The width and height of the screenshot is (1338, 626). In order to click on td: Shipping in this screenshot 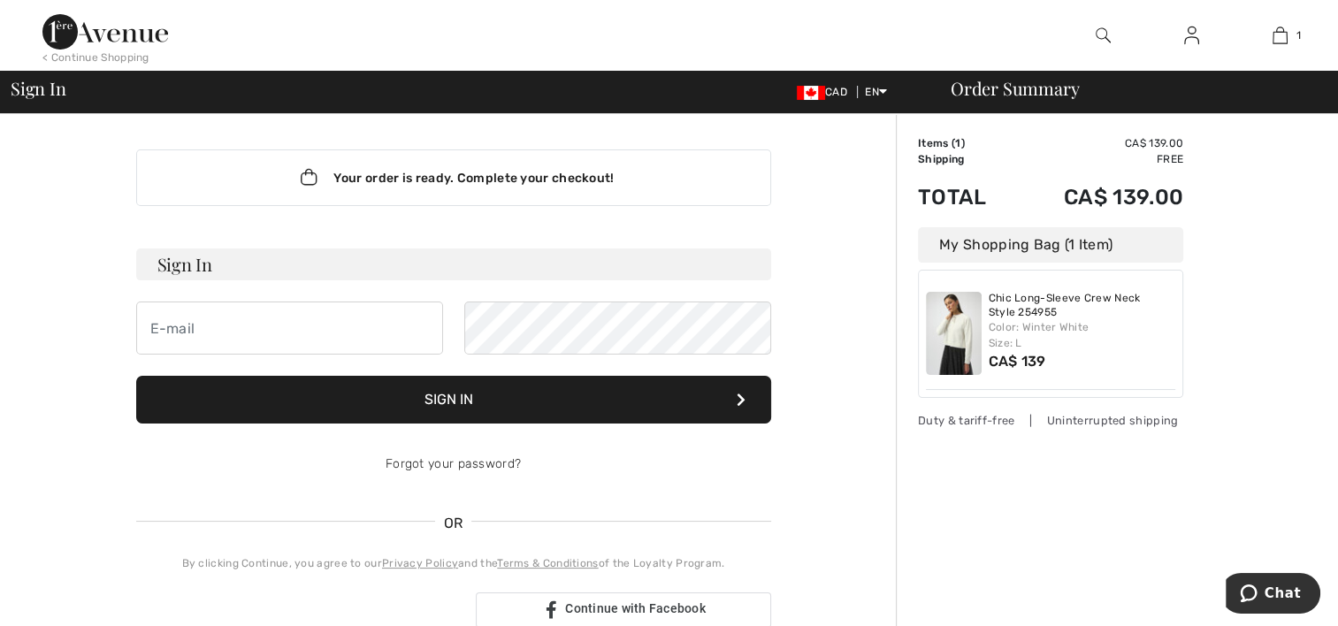, I will do `click(966, 159)`.